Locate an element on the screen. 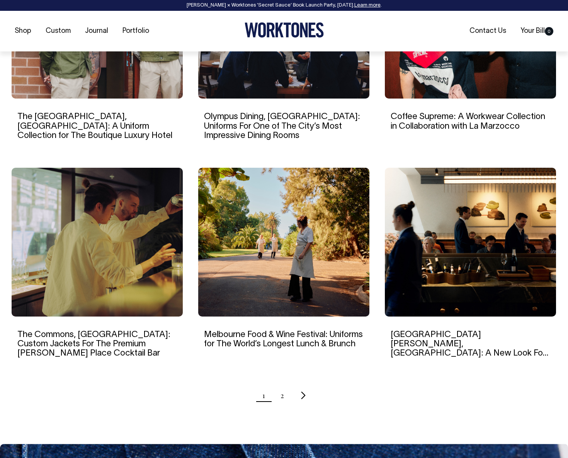 Image resolution: width=568 pixels, height=458 pixels. span: 0 is located at coordinates (549, 31).